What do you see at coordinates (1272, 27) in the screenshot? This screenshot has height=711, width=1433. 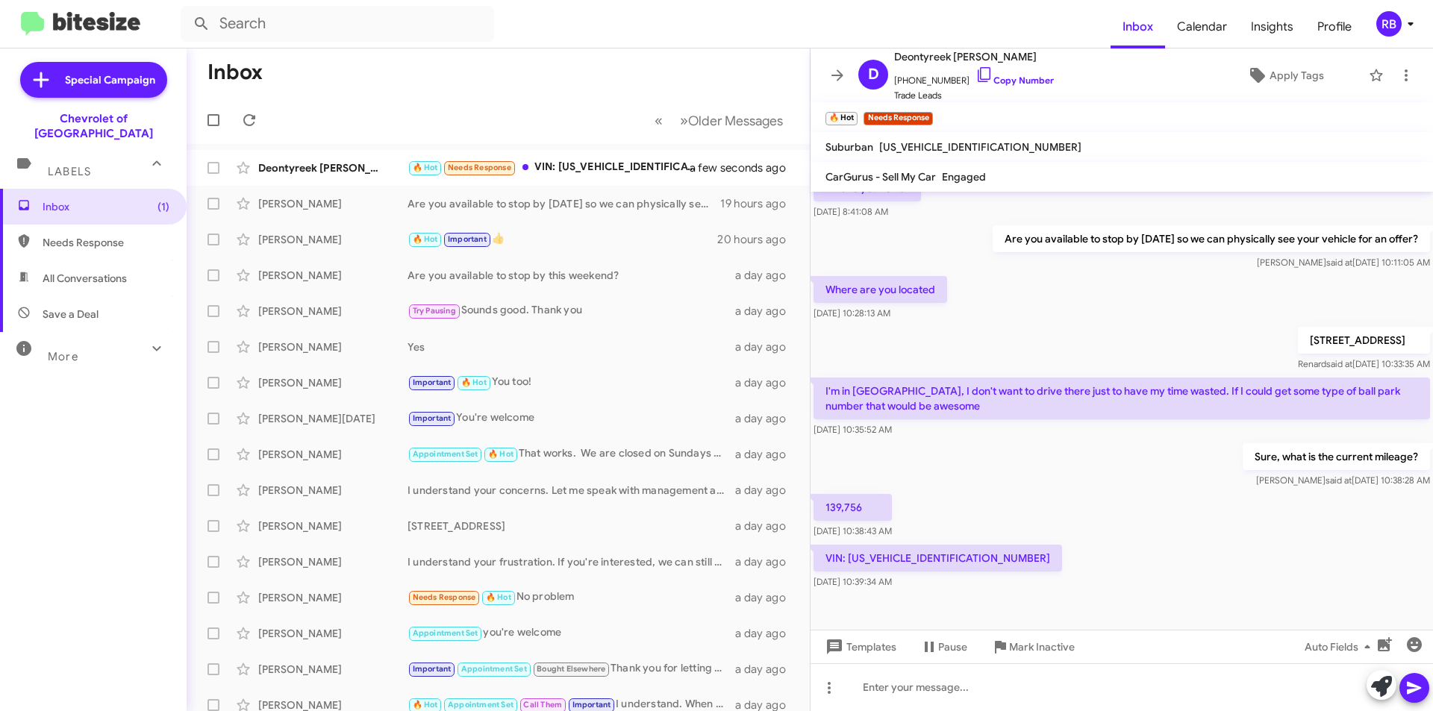 I see `span: Insights` at bounding box center [1272, 27].